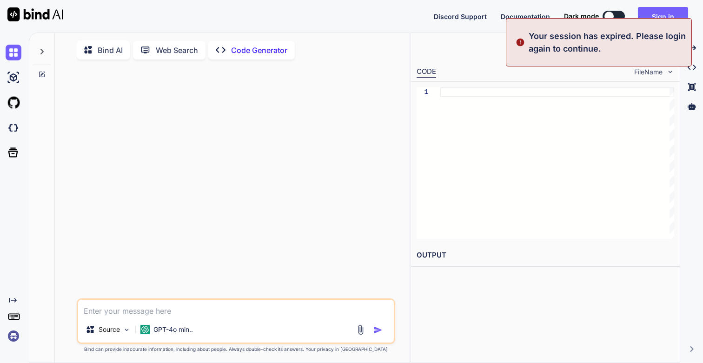 This screenshot has width=703, height=363. What do you see at coordinates (460, 16) in the screenshot?
I see `button: Discord Support` at bounding box center [460, 16].